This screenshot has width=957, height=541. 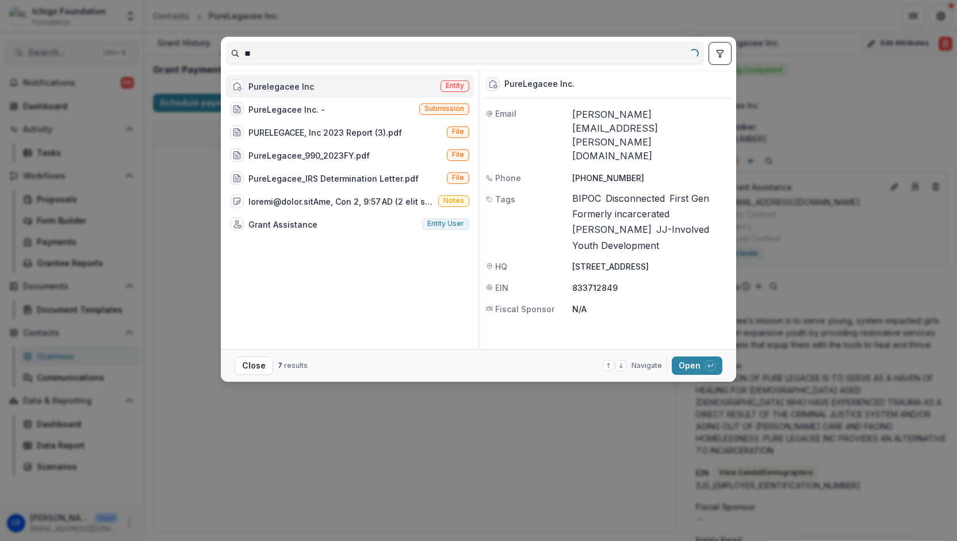 I want to click on button: toggle filters, so click(x=720, y=53).